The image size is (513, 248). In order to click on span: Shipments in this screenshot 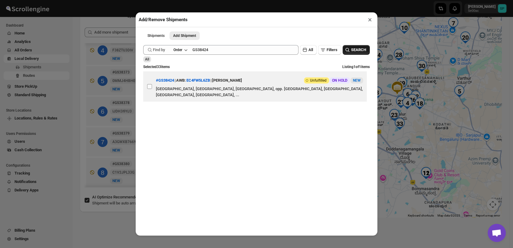, I will do `click(156, 36)`.